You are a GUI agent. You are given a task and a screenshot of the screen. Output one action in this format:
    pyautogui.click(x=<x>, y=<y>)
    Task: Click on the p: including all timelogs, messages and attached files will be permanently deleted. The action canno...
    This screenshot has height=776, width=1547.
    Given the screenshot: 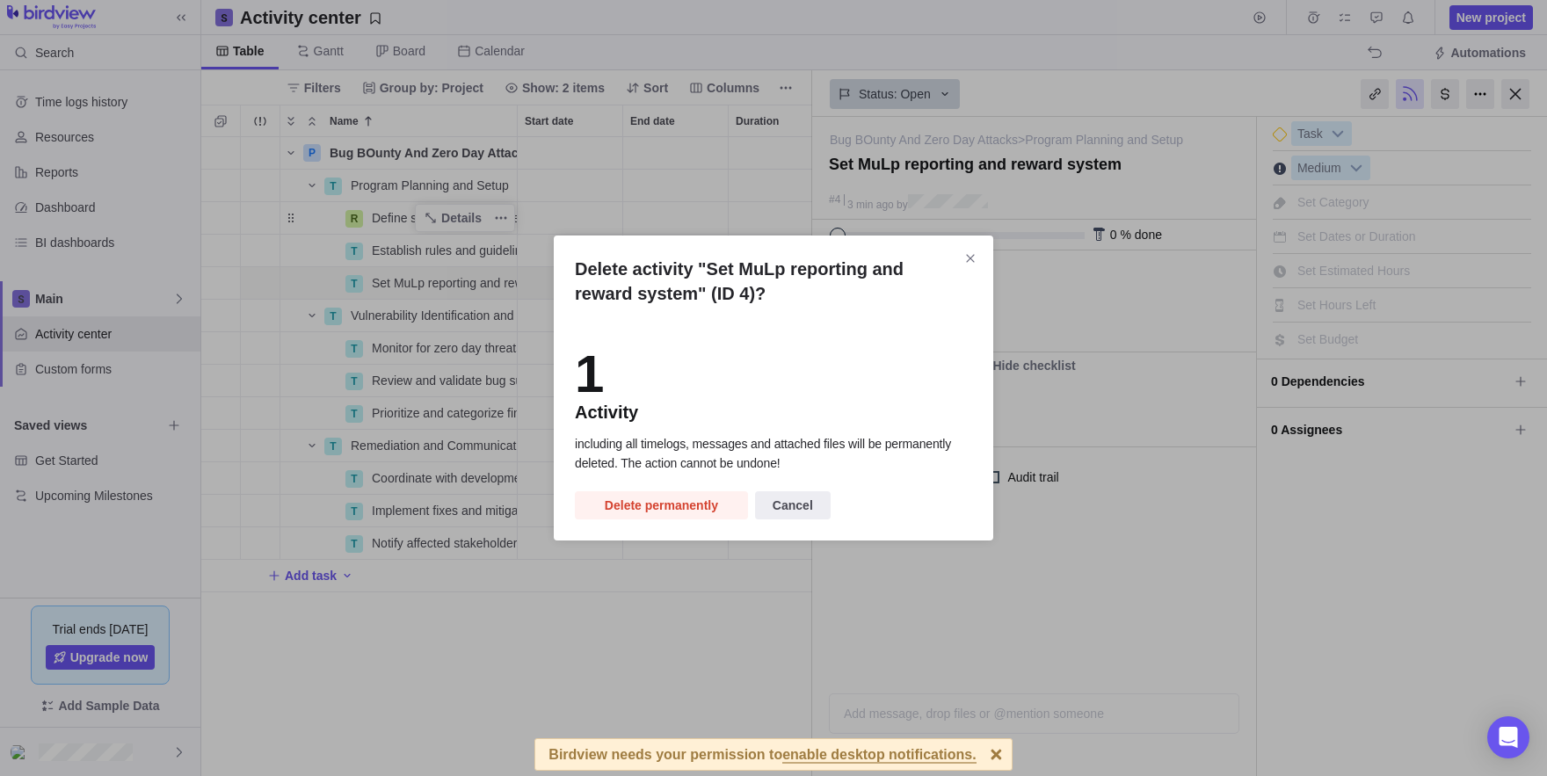 What is the action you would take?
    pyautogui.click(x=774, y=454)
    